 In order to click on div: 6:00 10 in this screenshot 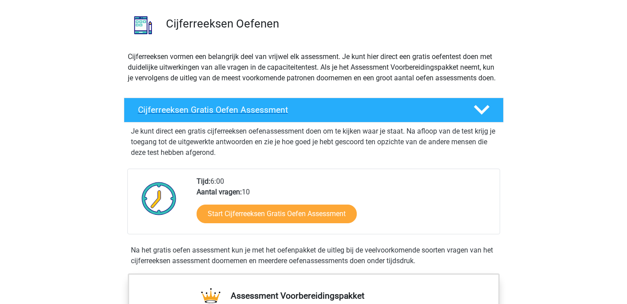, I will do `click(344, 205)`.